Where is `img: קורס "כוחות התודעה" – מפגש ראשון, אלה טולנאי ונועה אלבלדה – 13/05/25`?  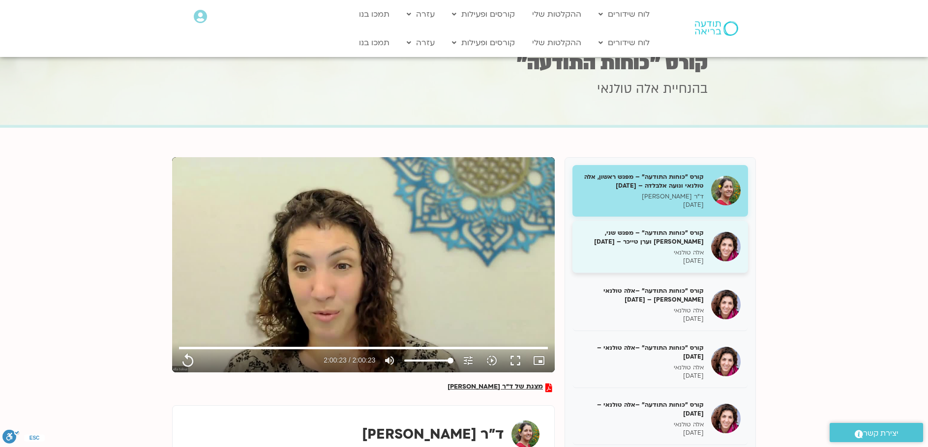 img: קורס "כוחות התודעה" – מפגש ראשון, אלה טולנאי ונועה אלבלדה – 13/05/25 is located at coordinates (726, 191).